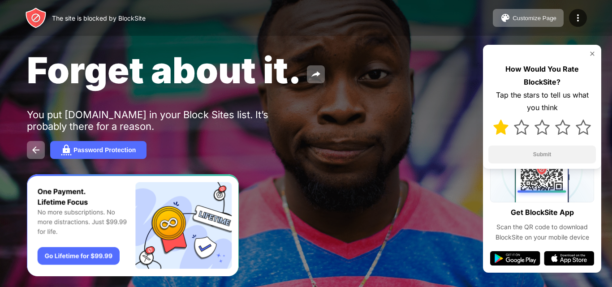 This screenshot has width=612, height=287. I want to click on span: Forget about it., so click(164, 70).